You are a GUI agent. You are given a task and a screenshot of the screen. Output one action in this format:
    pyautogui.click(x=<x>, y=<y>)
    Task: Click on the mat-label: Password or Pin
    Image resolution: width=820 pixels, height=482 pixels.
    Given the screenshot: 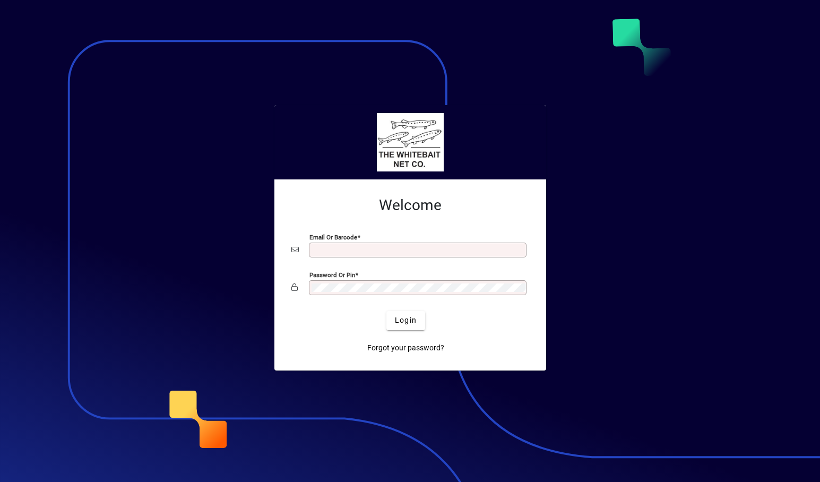 What is the action you would take?
    pyautogui.click(x=332, y=274)
    